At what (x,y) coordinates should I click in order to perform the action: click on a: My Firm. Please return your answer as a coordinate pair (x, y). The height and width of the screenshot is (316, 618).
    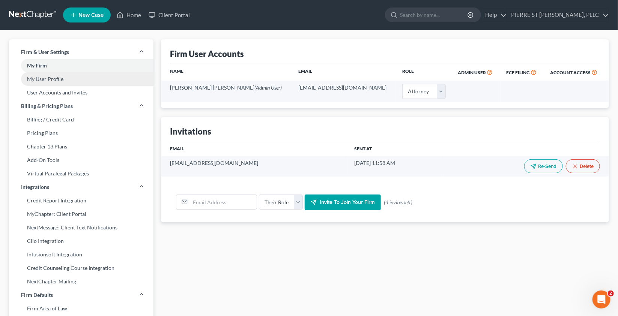
    Looking at the image, I should click on (81, 66).